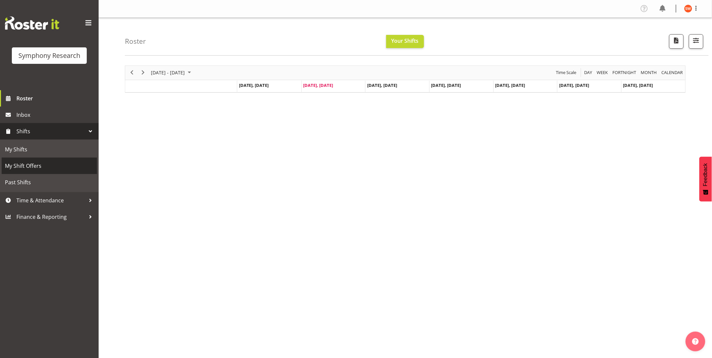  I want to click on button: Your Shifts, so click(405, 41).